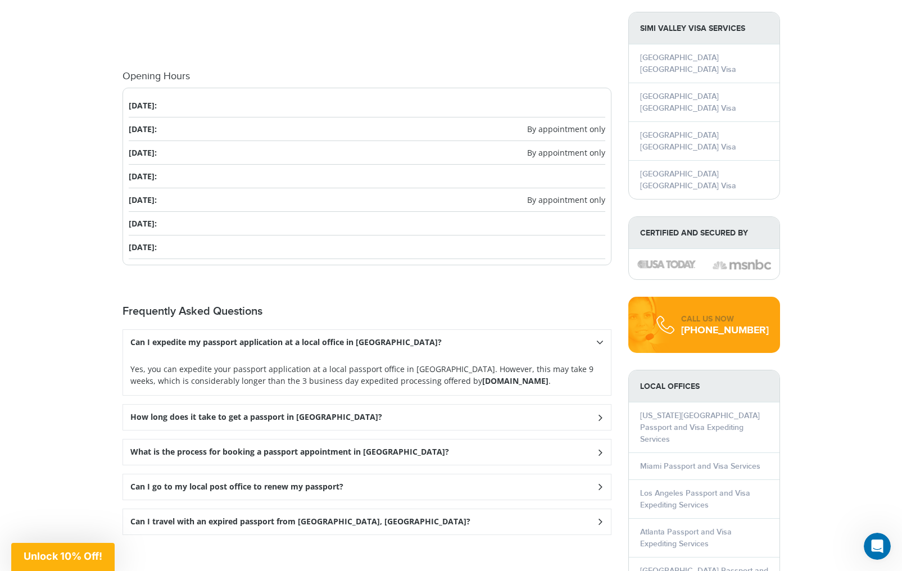 The image size is (902, 571). I want to click on strong: Certified and Secured by, so click(704, 233).